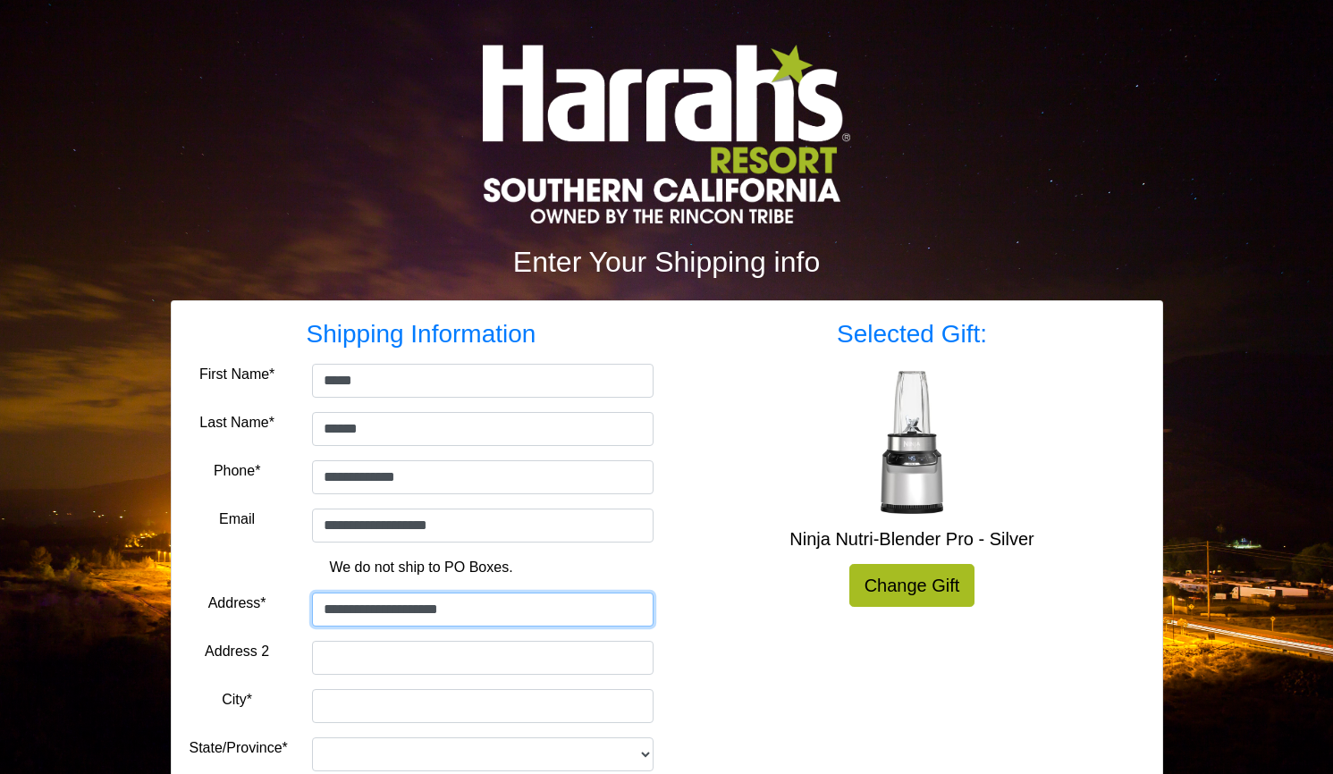 Image resolution: width=1333 pixels, height=774 pixels. What do you see at coordinates (237, 700) in the screenshot?
I see `label: City*` at bounding box center [237, 700].